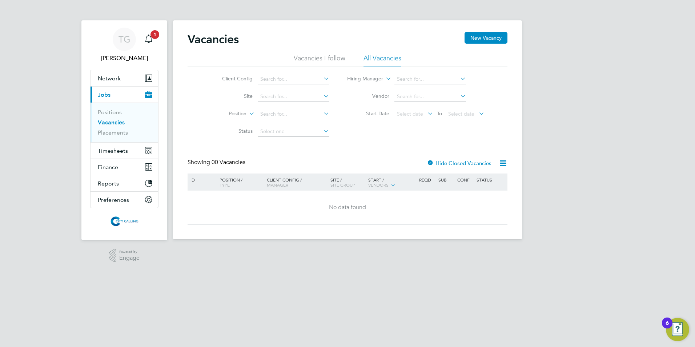 Image resolution: width=695 pixels, height=347 pixels. Describe the element at coordinates (347, 182) in the screenshot. I see `div: Site /` at that location.